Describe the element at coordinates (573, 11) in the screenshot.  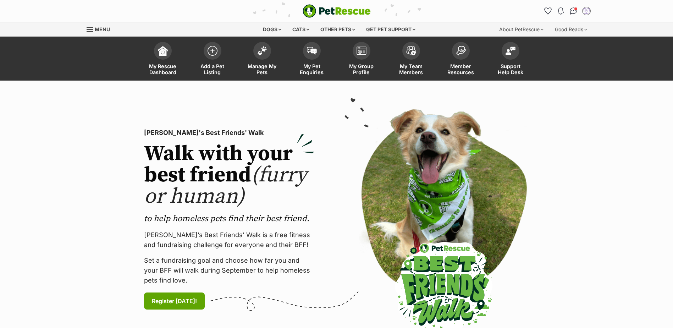
I see `img: chat-41dd97257d64d25036548639549fe6c8038ab92f7586957e7f3b1b290dea8141.svg` at that location.